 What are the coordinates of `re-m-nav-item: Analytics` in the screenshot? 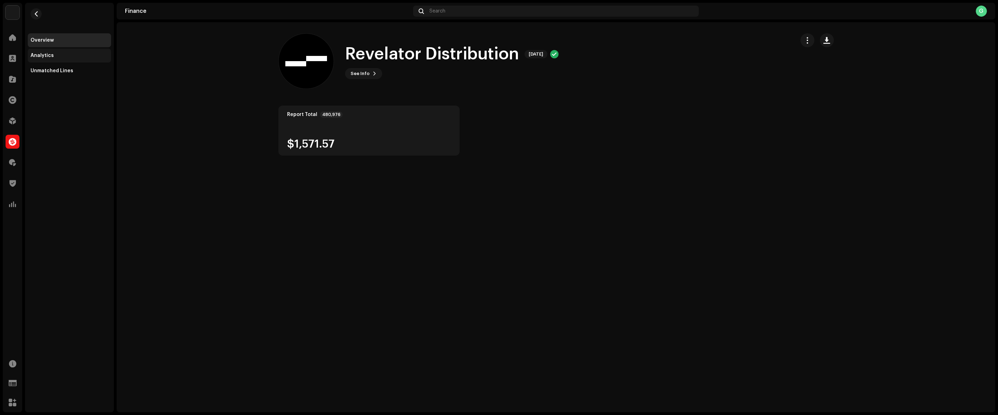 It's located at (69, 56).